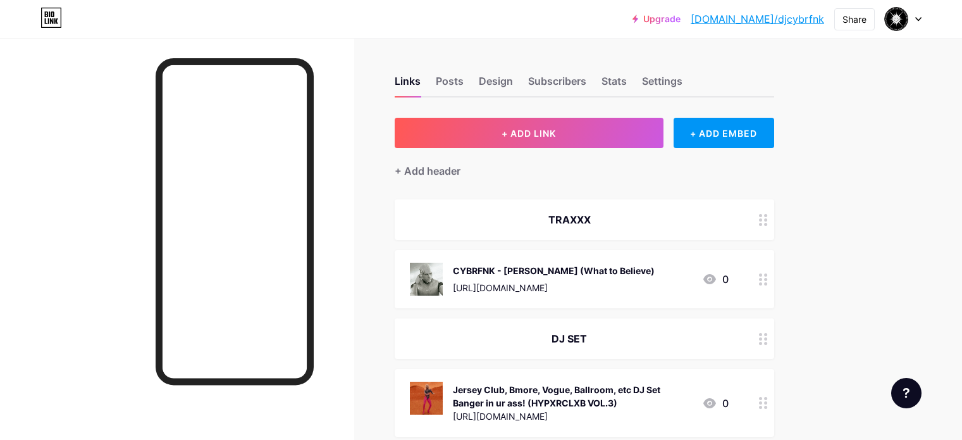 This screenshot has width=962, height=440. What do you see at coordinates (450, 85) in the screenshot?
I see `div: Posts` at bounding box center [450, 85].